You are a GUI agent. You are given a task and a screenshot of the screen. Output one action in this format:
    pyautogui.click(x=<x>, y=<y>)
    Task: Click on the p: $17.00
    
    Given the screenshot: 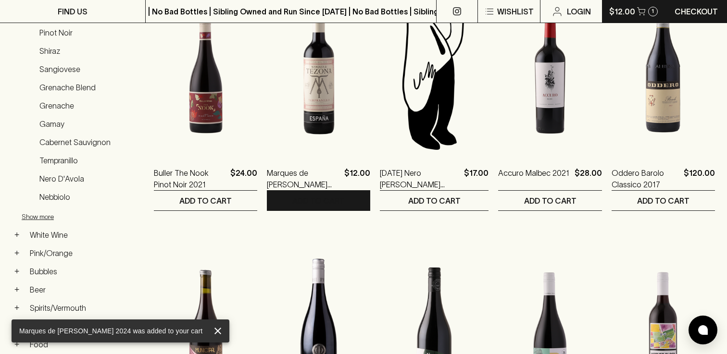 What is the action you would take?
    pyautogui.click(x=476, y=179)
    